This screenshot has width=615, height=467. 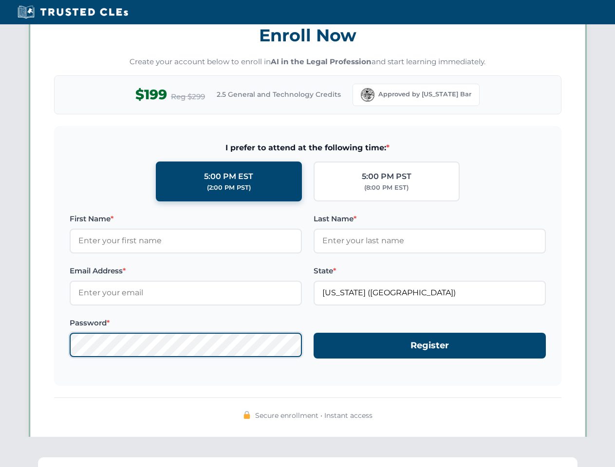 I want to click on input: Enter your email, so click(x=185, y=293).